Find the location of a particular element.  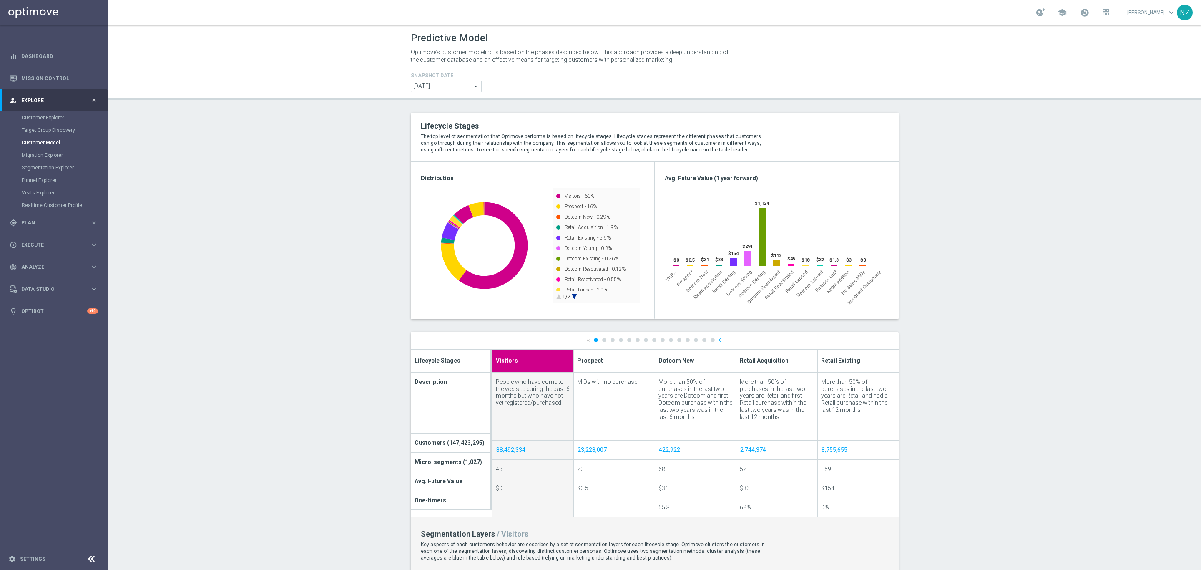

div: Funnel Explorer is located at coordinates (65, 180).